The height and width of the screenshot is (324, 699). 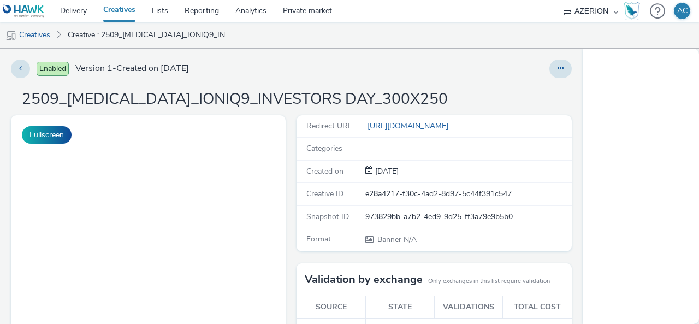 I want to click on span: Snapshot ID, so click(x=328, y=216).